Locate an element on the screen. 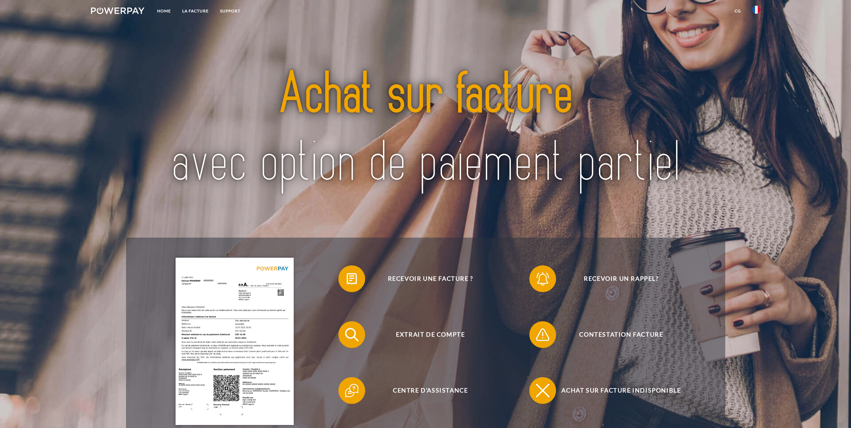 The width and height of the screenshot is (851, 428). a: Achat sur facture indisponible is located at coordinates (616, 390).